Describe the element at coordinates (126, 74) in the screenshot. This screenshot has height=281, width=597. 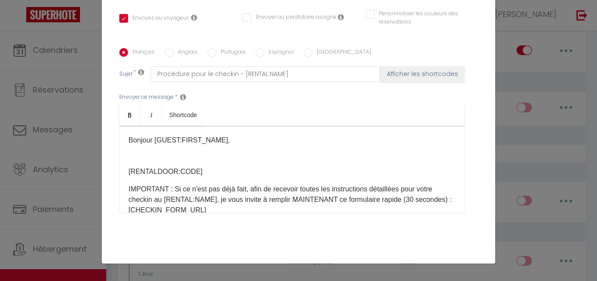
I see `label: Sujet` at that location.